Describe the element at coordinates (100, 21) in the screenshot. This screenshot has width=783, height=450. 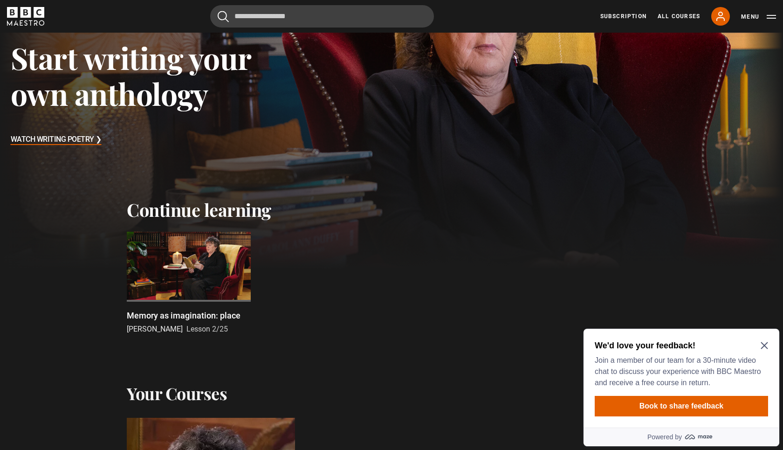
I see `h2: We'd love your feedback!` at that location.